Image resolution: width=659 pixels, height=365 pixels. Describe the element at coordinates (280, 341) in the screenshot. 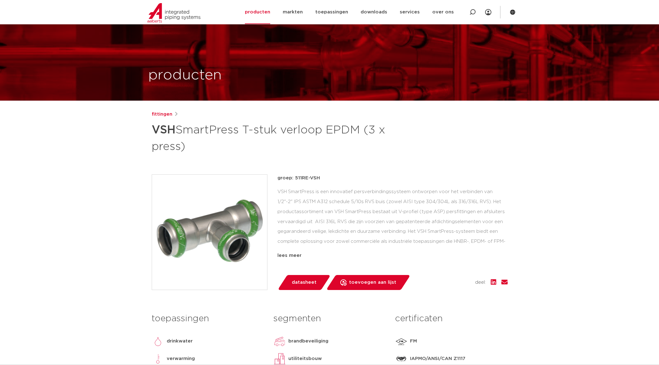

I see `img: brandbeveiliging` at that location.